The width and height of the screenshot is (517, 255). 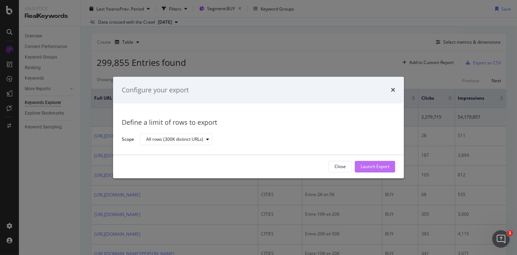 What do you see at coordinates (375, 167) in the screenshot?
I see `div: Launch Export` at bounding box center [375, 167].